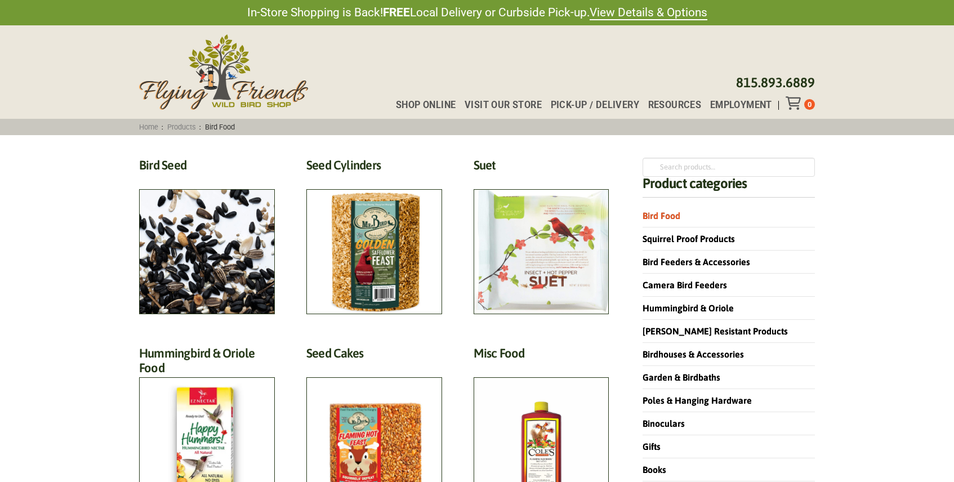 The image size is (954, 482). Describe the element at coordinates (224, 72) in the screenshot. I see `img: Flying Friends Wild Bird Shop Logo` at that location.